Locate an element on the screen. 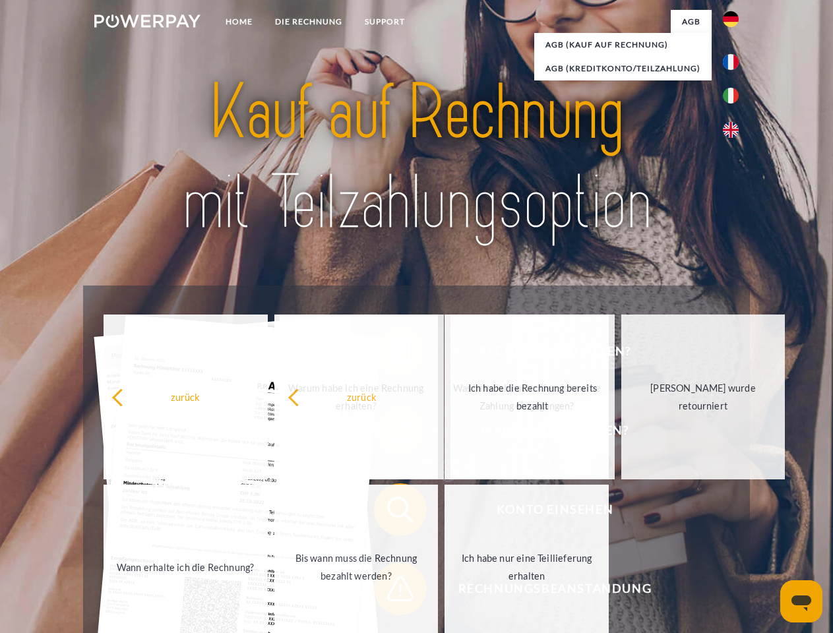 This screenshot has height=633, width=833. a: AGB (Kauf auf Rechnung) is located at coordinates (622, 45).